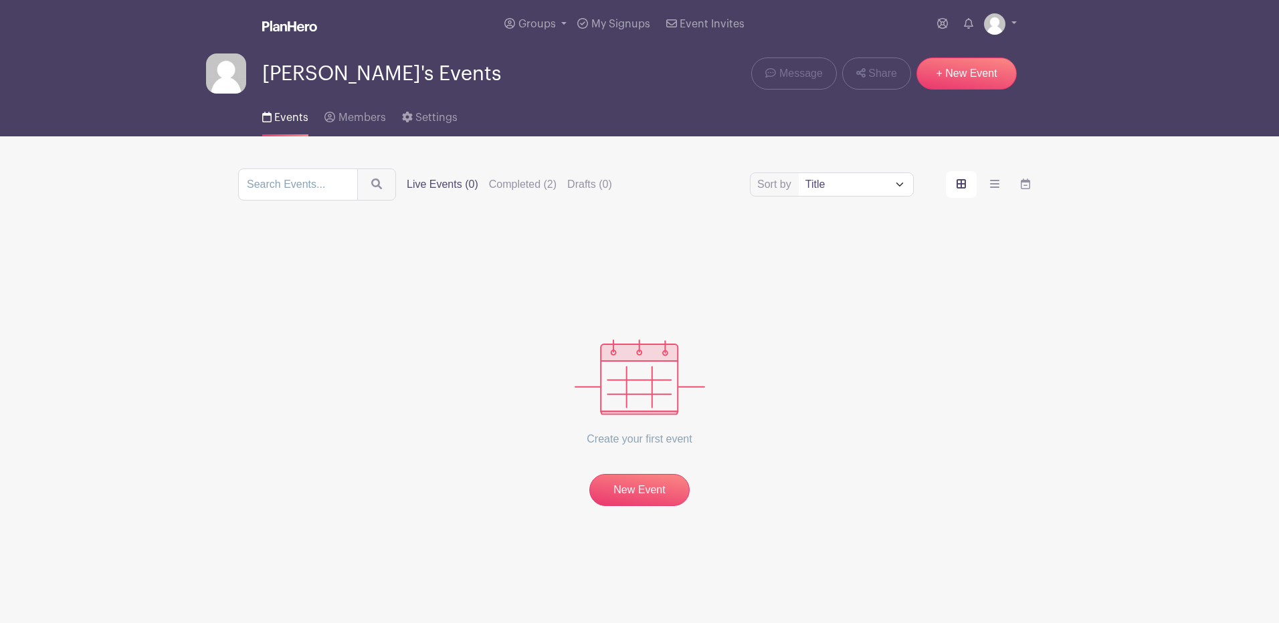  Describe the element at coordinates (776, 185) in the screenshot. I see `label: Sort by` at that location.